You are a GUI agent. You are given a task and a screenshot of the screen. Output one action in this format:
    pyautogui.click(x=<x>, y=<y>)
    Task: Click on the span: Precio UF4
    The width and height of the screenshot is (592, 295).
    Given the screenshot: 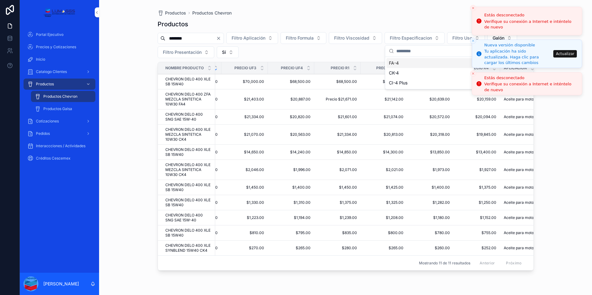 What is the action you would take?
    pyautogui.click(x=292, y=68)
    